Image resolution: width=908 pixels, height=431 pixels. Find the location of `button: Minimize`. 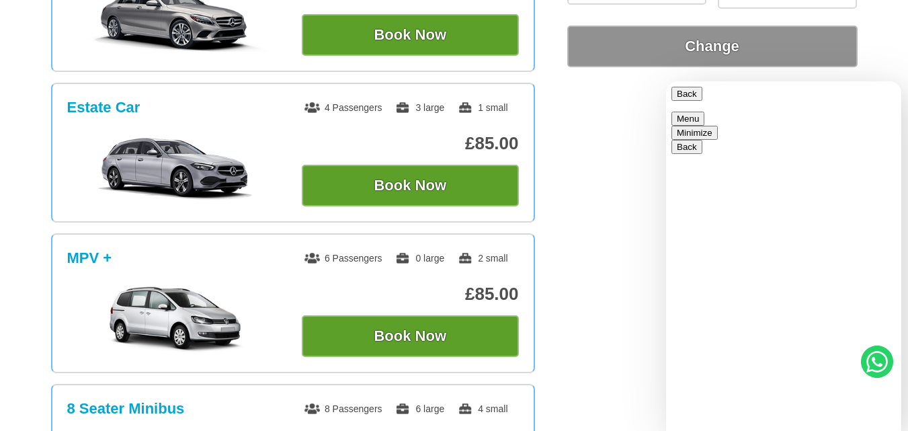

button: Minimize is located at coordinates (28, 51).